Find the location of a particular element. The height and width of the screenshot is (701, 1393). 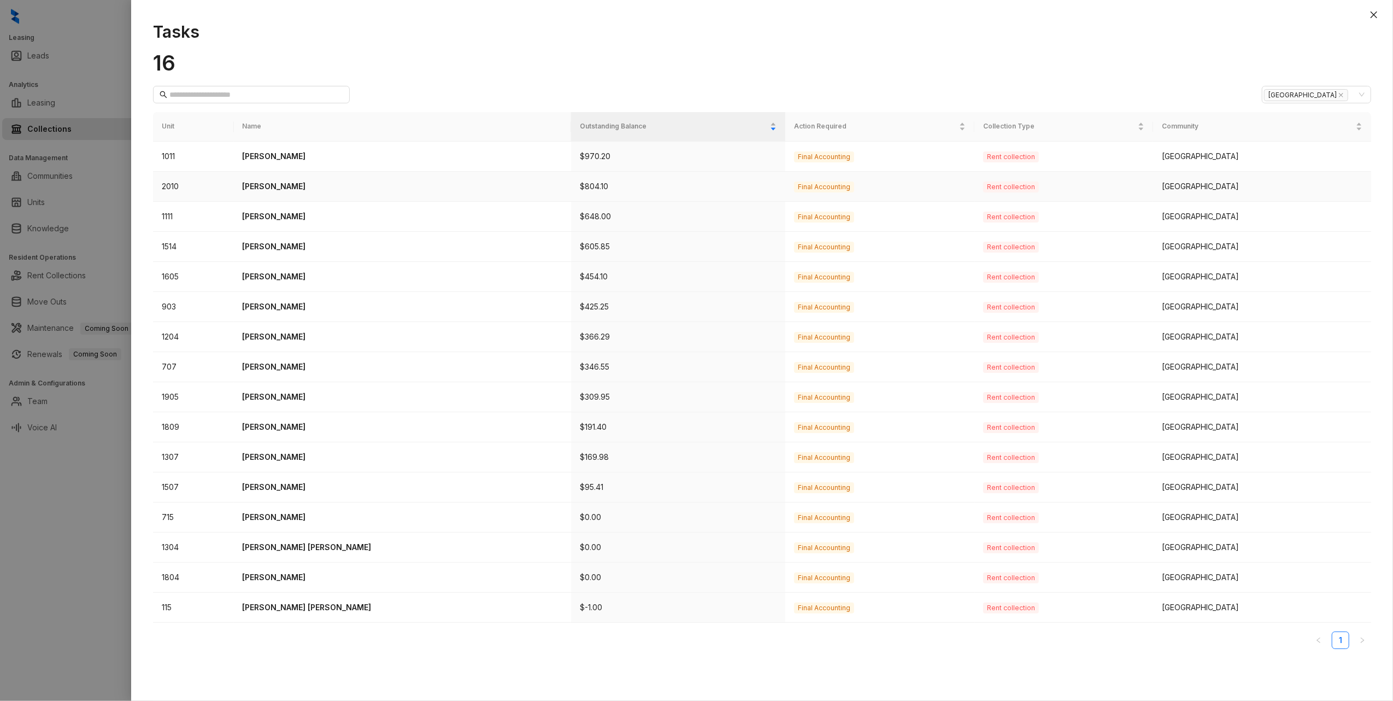

a: 1 is located at coordinates (1341, 640).